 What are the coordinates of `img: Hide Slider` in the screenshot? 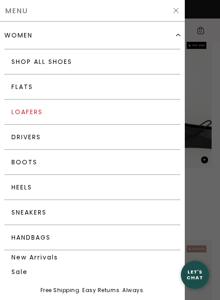 It's located at (176, 11).